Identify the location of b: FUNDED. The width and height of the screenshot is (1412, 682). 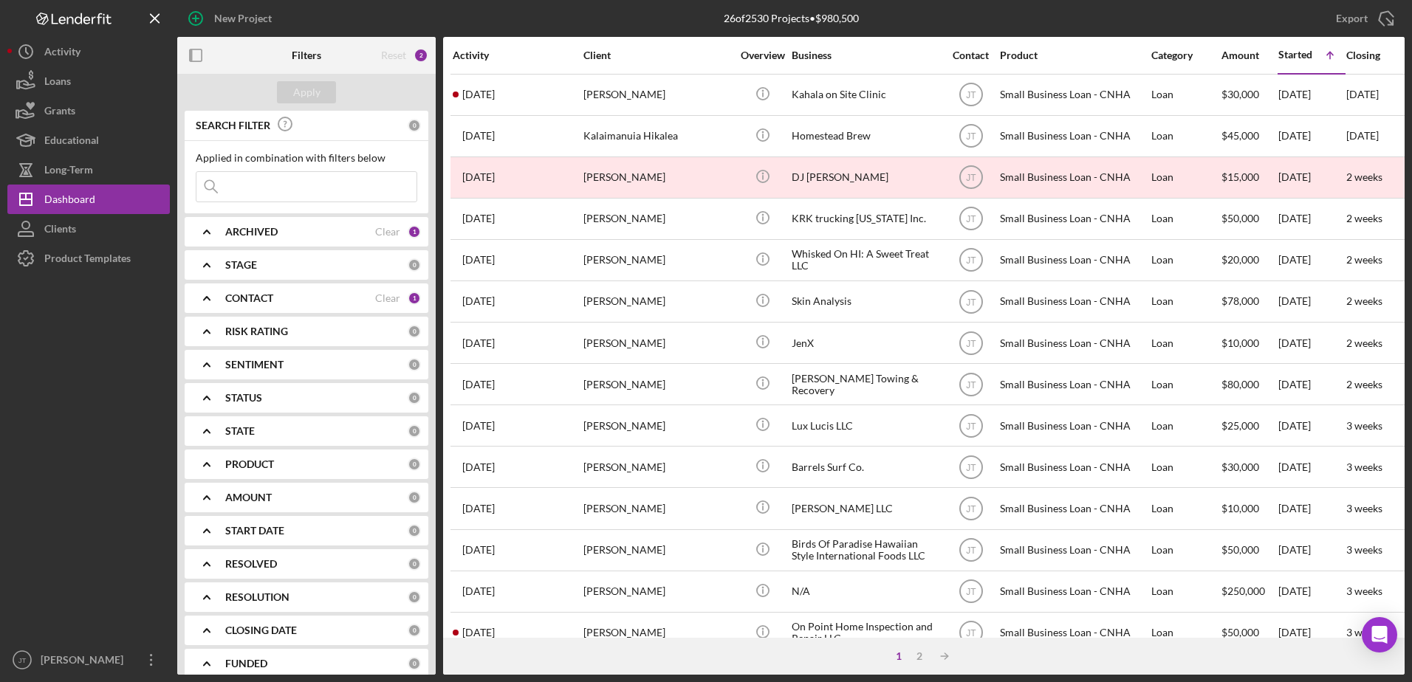
(246, 664).